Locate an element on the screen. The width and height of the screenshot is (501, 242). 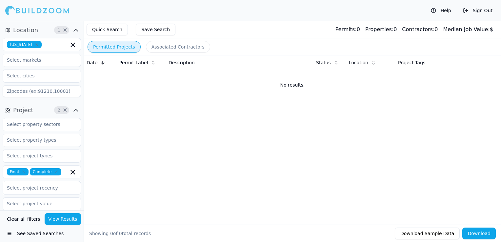
button: See Saved Searches is located at coordinates (42, 233).